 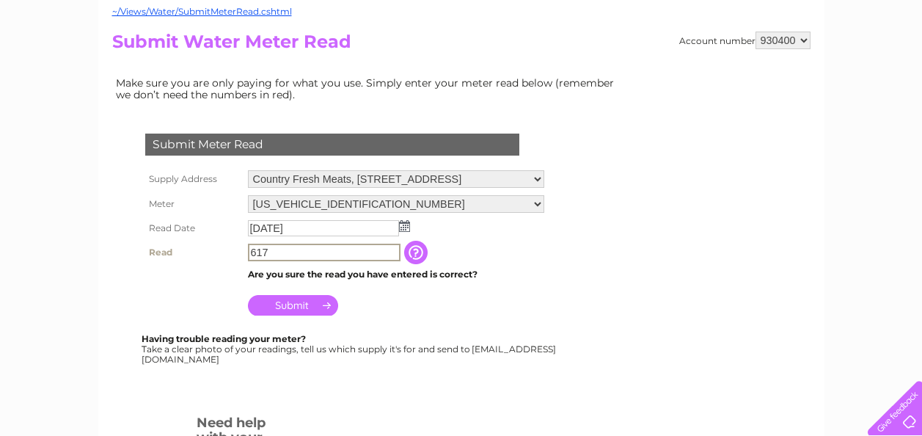 I want to click on img: logo.png, so click(x=70, y=60).